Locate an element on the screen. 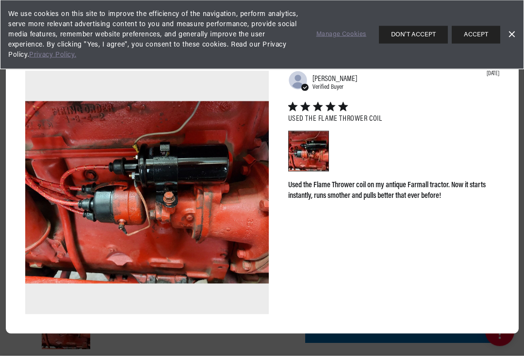  a: Dismiss Banner is located at coordinates (511, 35).